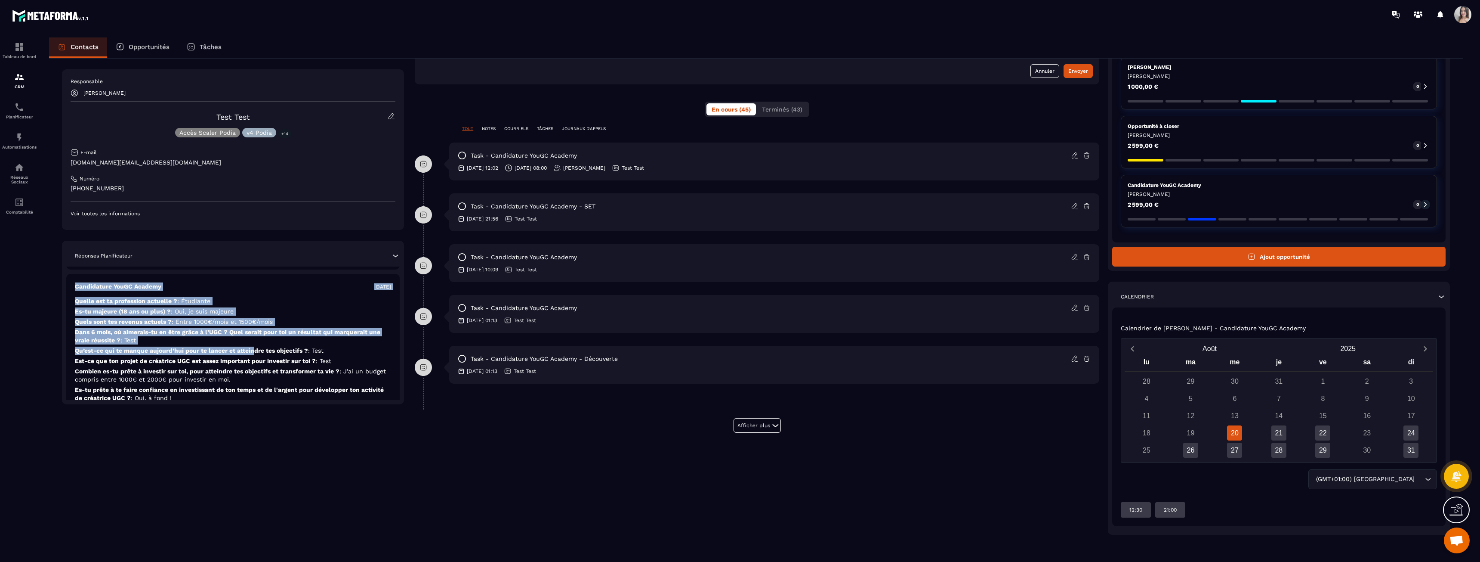  Describe the element at coordinates (1367, 432) in the screenshot. I see `div: 23` at that location.